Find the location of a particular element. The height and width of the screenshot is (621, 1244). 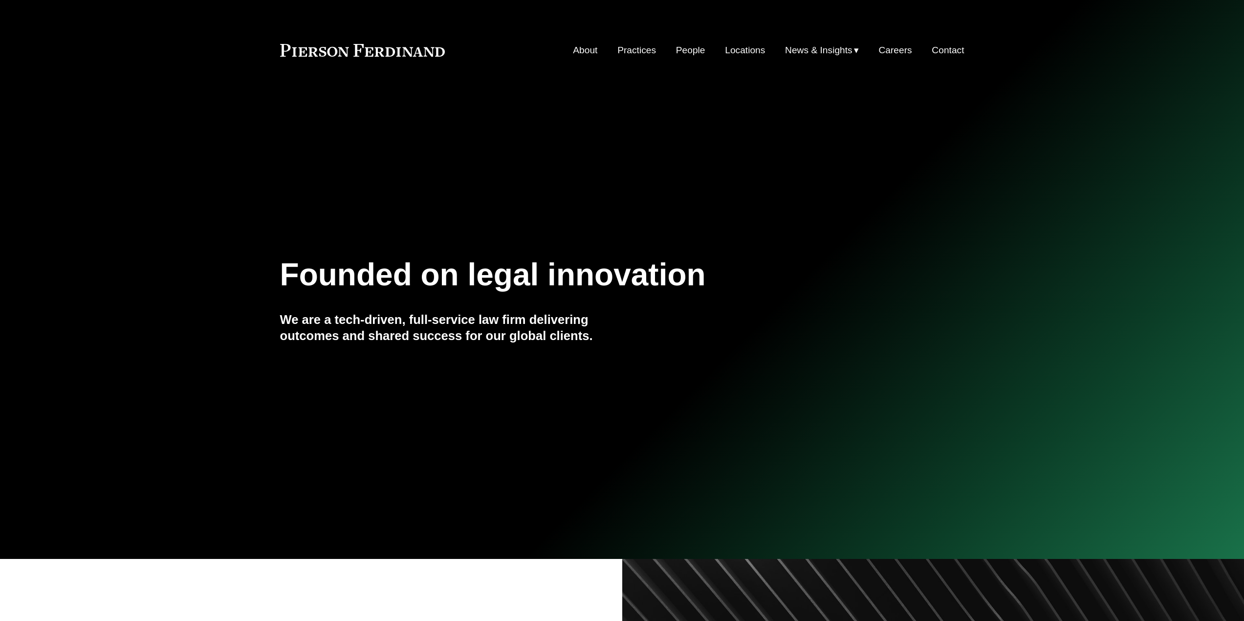

a: Practices is located at coordinates (636, 50).